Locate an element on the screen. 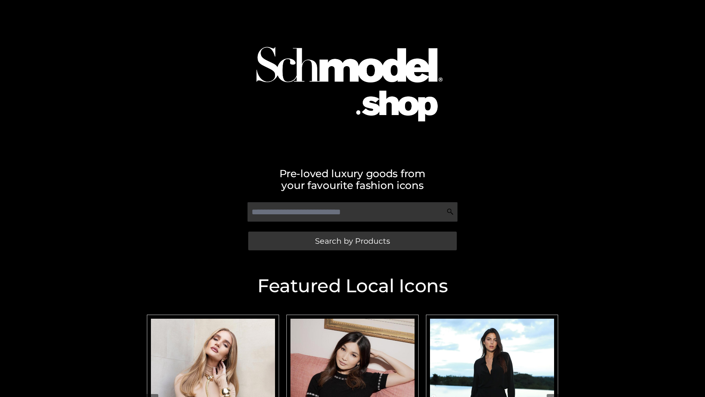  span: Search by Products is located at coordinates (353, 241).